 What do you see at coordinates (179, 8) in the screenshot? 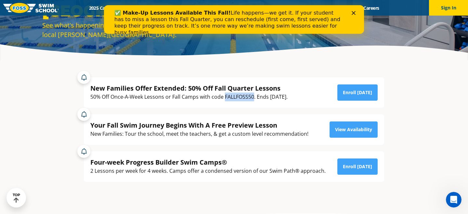
I see `a: Swim Path® Program` at bounding box center [179, 8].